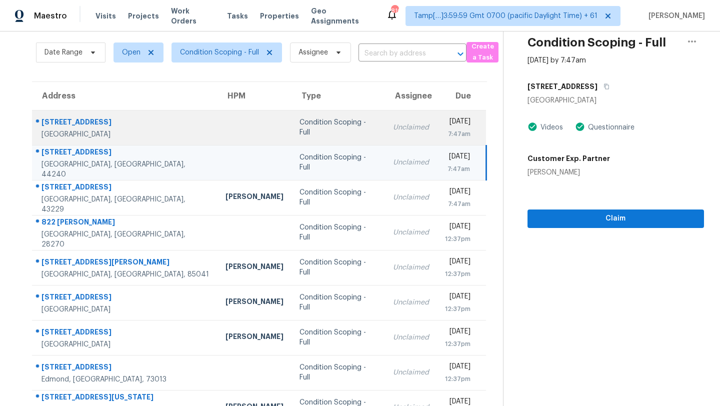  I want to click on span: Tasks, so click(237, 16).